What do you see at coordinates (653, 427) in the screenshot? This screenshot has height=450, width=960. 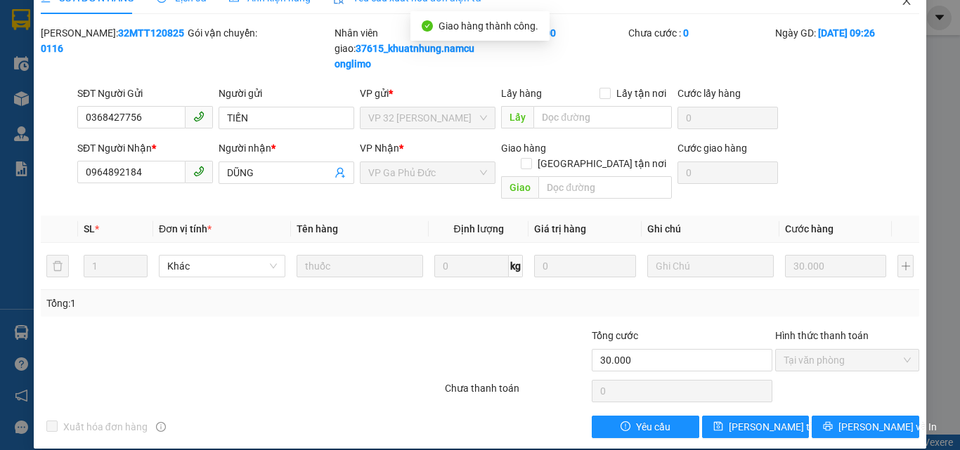 I see `span: Yêu cầu` at bounding box center [653, 427].